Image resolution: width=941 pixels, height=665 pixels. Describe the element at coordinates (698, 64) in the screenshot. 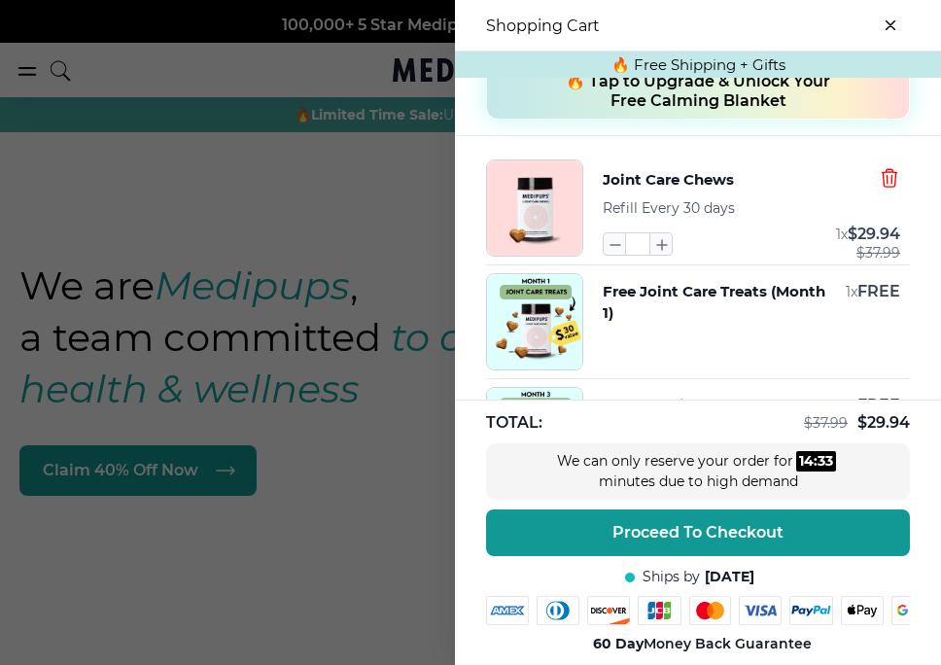

I see `span: 🔥 Free Shipping + Gifts` at that location.